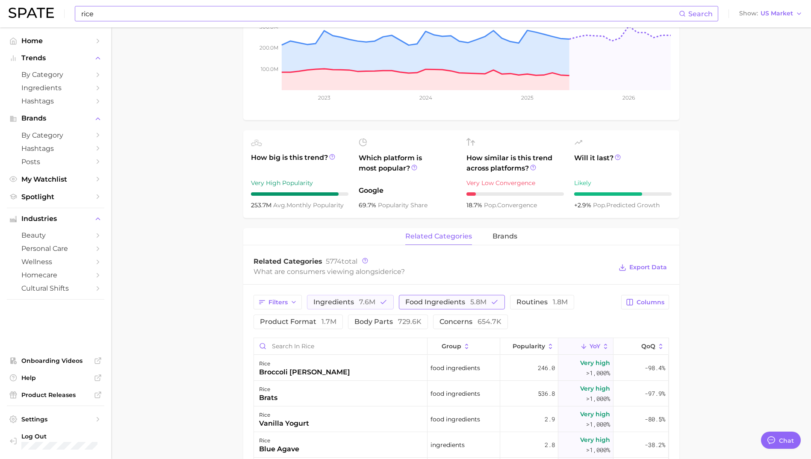 The image size is (811, 459). Describe the element at coordinates (278, 302) in the screenshot. I see `span: Filters` at that location.